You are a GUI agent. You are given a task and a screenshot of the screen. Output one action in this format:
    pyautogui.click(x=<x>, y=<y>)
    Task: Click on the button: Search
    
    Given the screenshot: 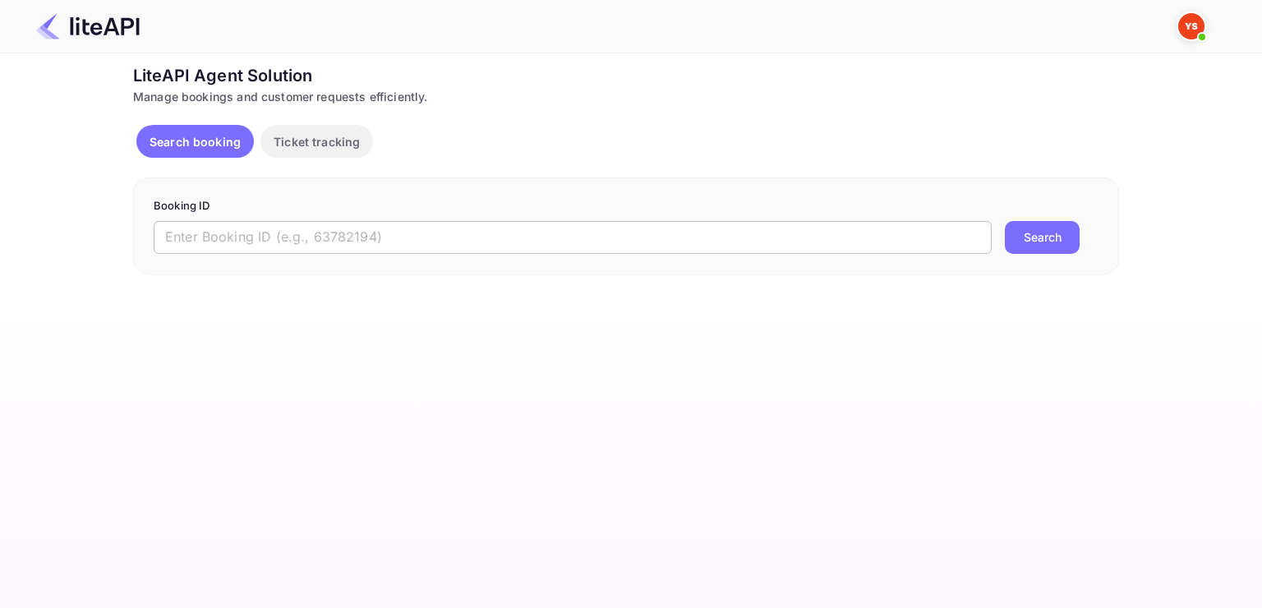 What is the action you would take?
    pyautogui.click(x=1042, y=237)
    